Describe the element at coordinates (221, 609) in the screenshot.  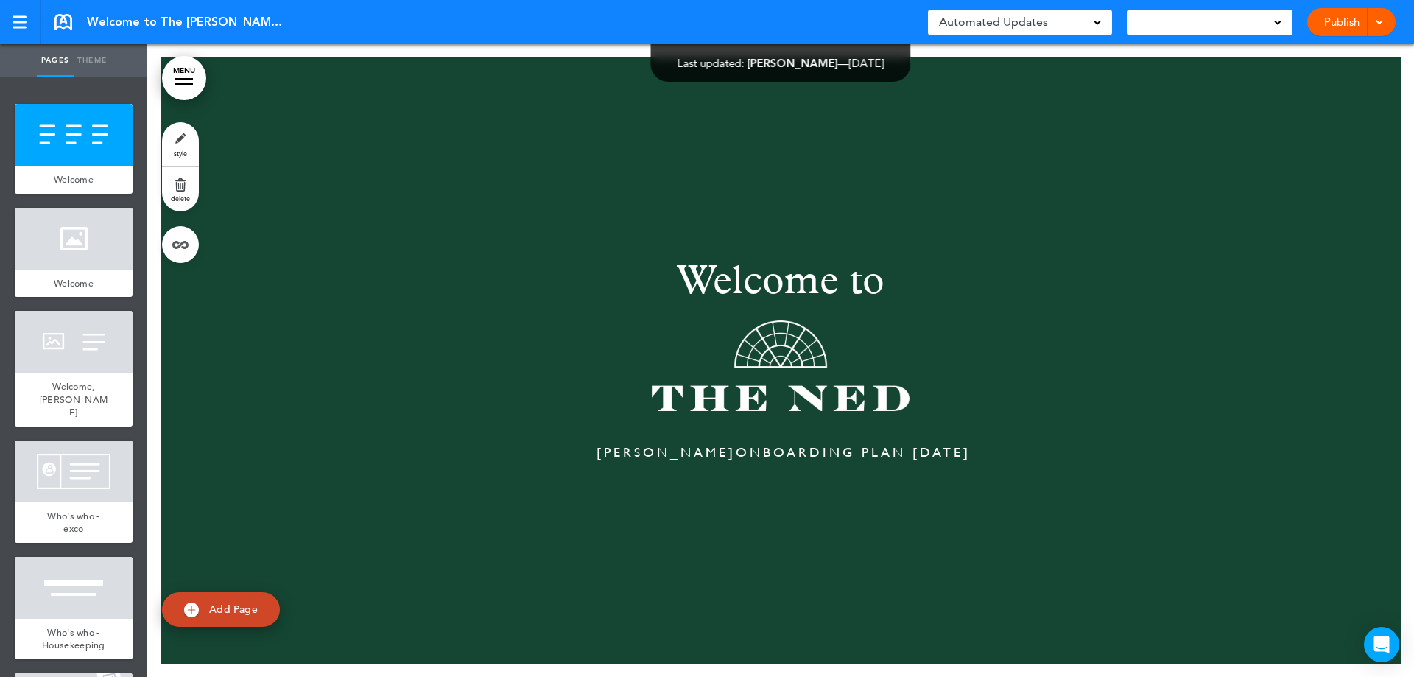
I see `a: Add Page` at that location.